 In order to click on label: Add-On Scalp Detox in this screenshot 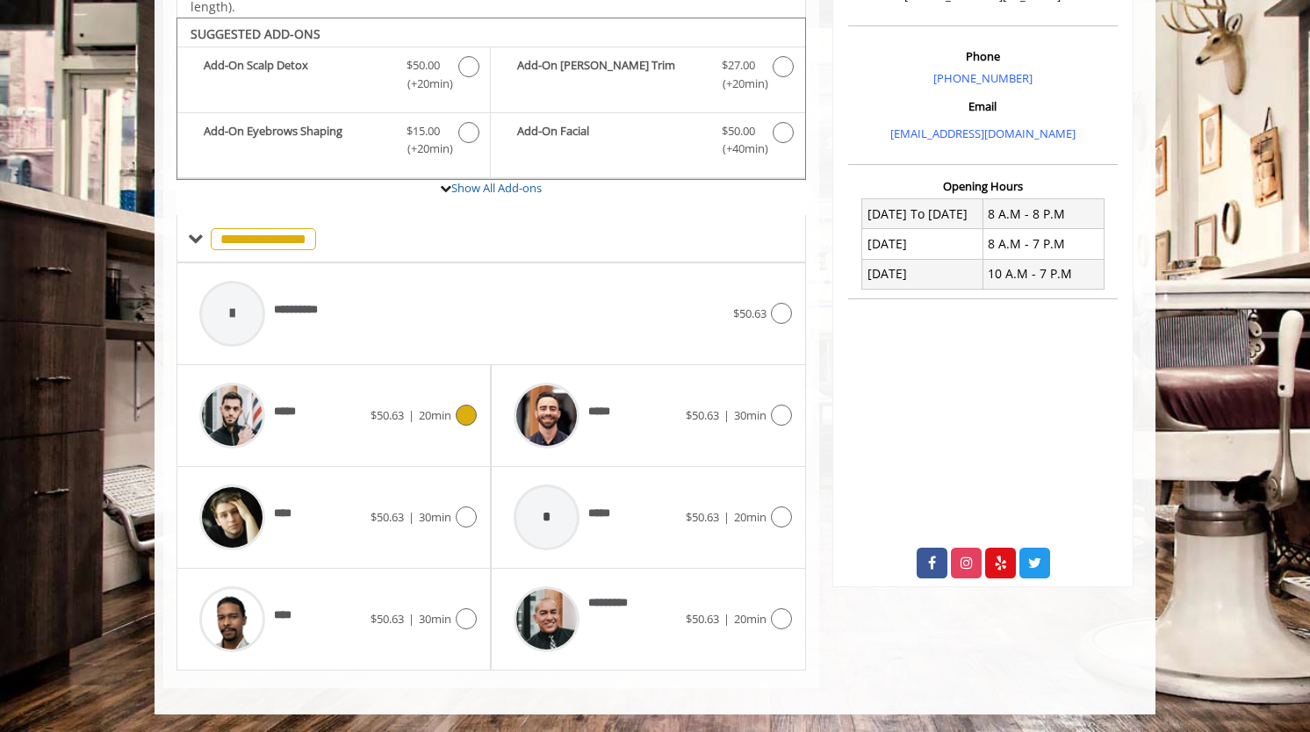, I will do `click(334, 76)`.